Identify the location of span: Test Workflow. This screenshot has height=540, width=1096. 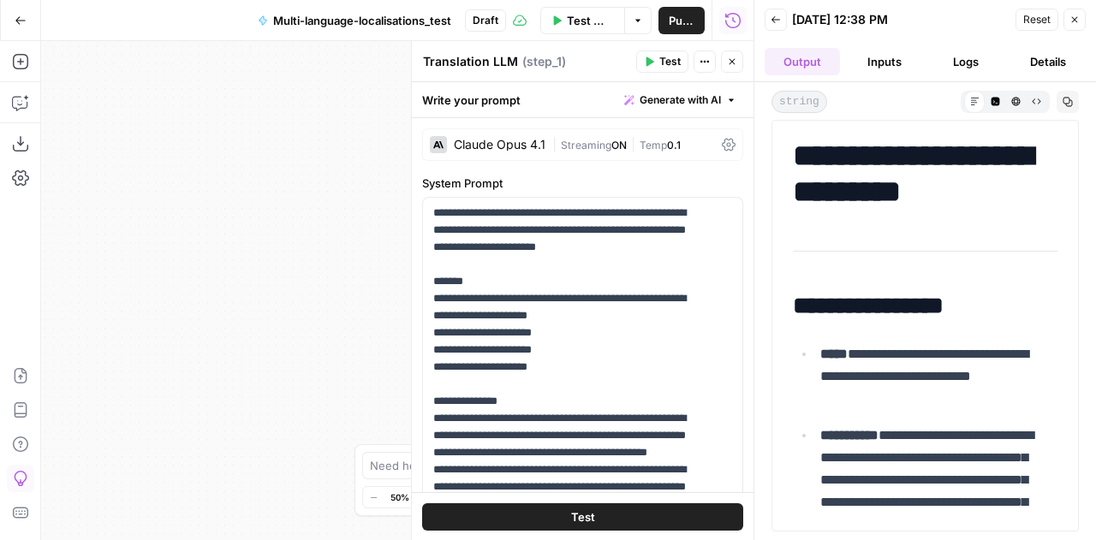
(590, 21).